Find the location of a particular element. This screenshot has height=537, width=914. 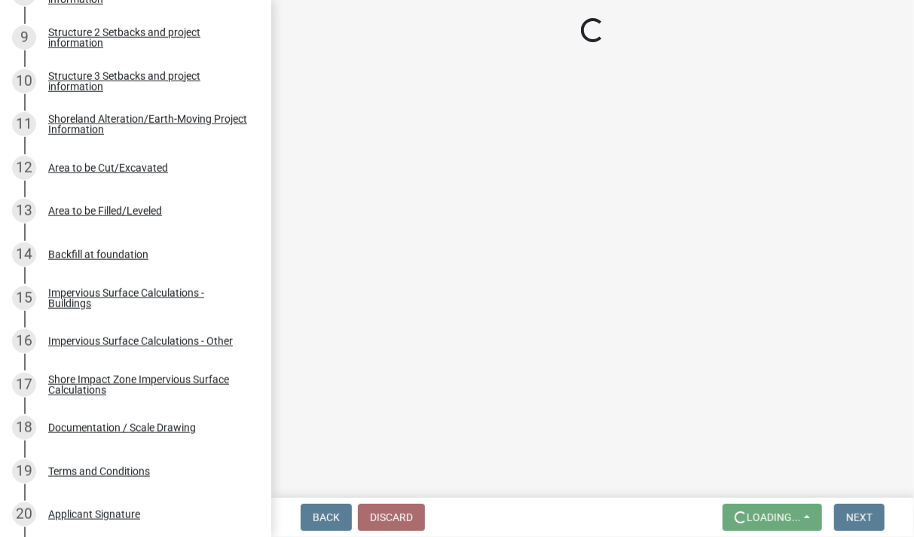

button: Loading... is located at coordinates (772, 518).